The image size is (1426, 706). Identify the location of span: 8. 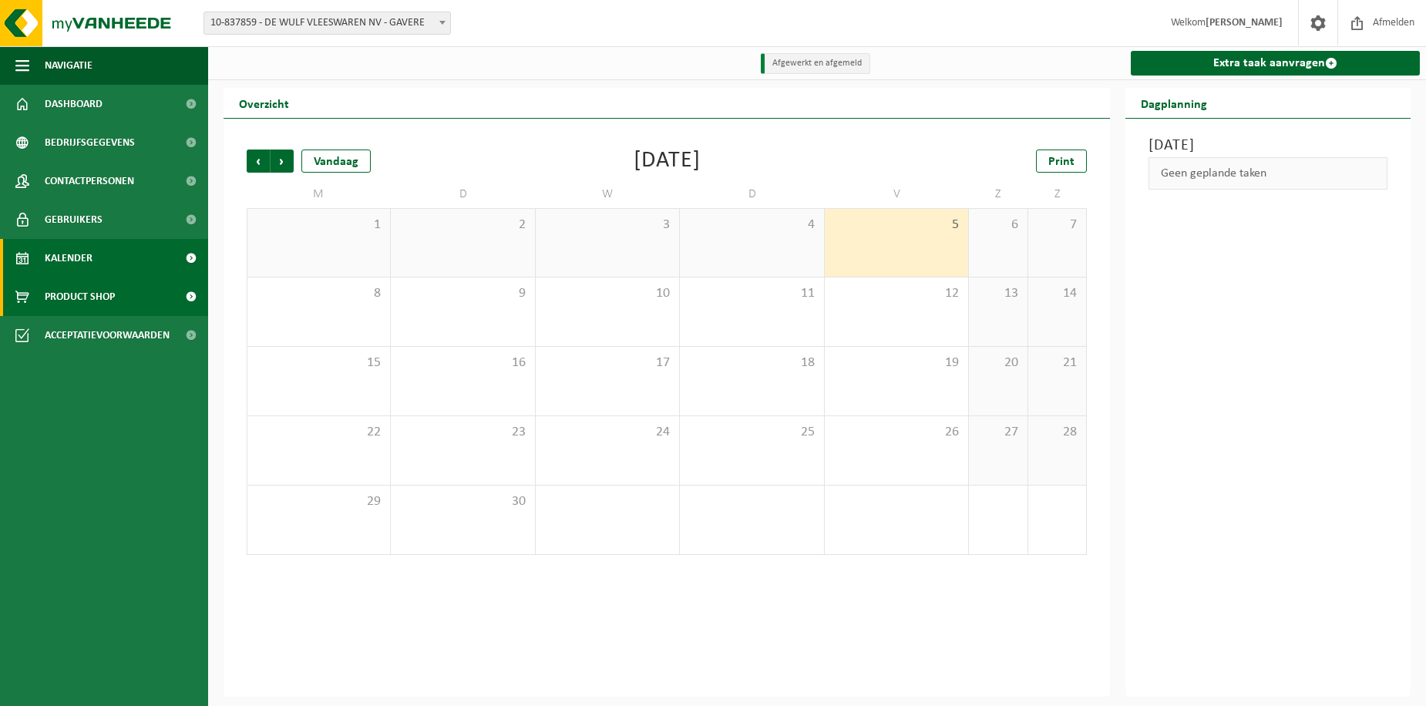
(318, 294).